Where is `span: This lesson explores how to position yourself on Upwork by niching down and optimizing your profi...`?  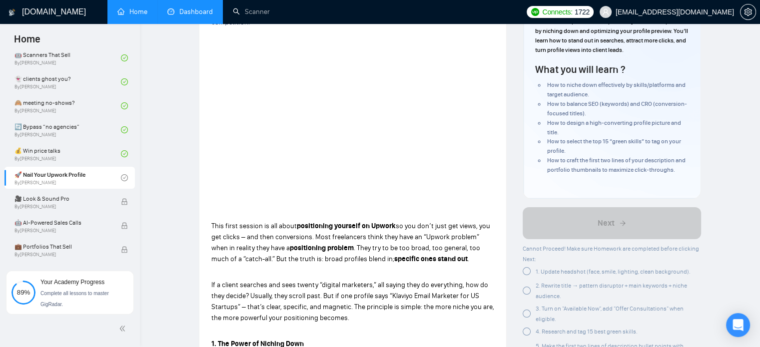 span: This lesson explores how to position yourself on Upwork by niching down and optimizing your profi... is located at coordinates (612, 35).